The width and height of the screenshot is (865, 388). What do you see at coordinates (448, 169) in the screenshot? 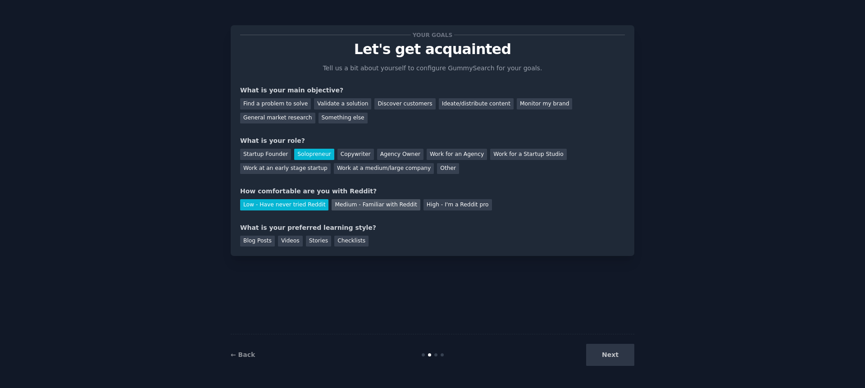
I see `div: Other` at bounding box center [448, 169].